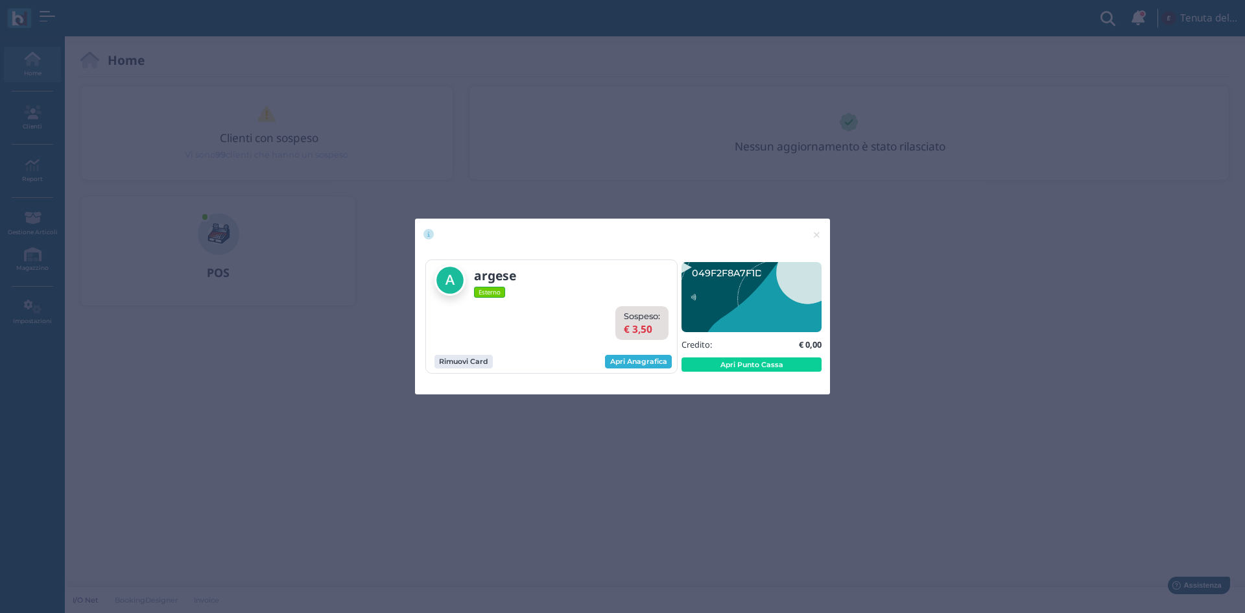 Image resolution: width=1245 pixels, height=613 pixels. What do you see at coordinates (638, 329) in the screenshot?
I see `b: € 3,50` at bounding box center [638, 329].